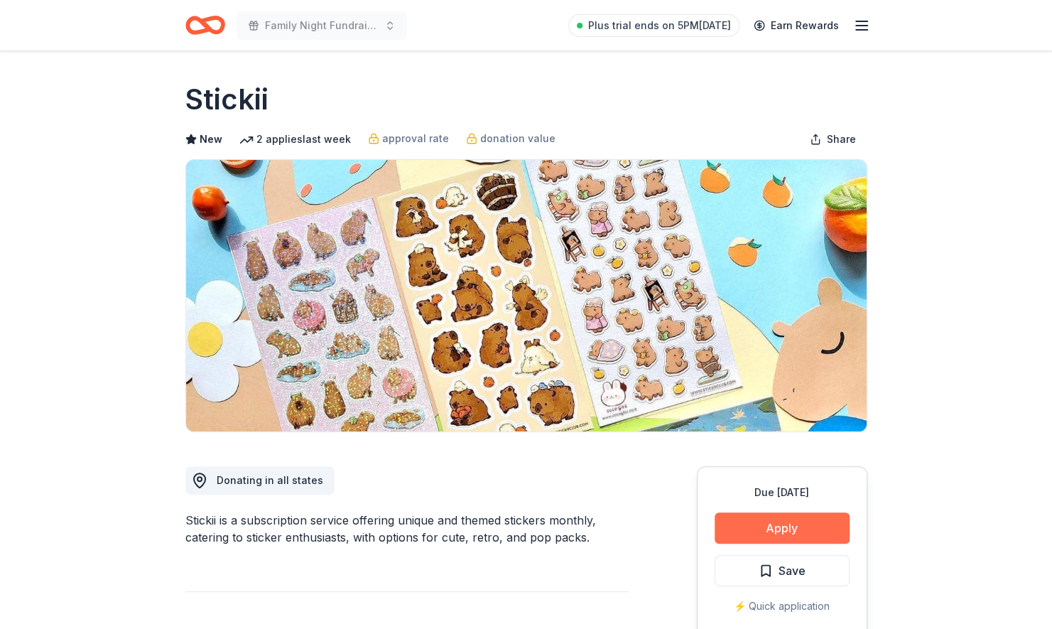  What do you see at coordinates (518, 138) in the screenshot?
I see `span: donation value` at bounding box center [518, 138].